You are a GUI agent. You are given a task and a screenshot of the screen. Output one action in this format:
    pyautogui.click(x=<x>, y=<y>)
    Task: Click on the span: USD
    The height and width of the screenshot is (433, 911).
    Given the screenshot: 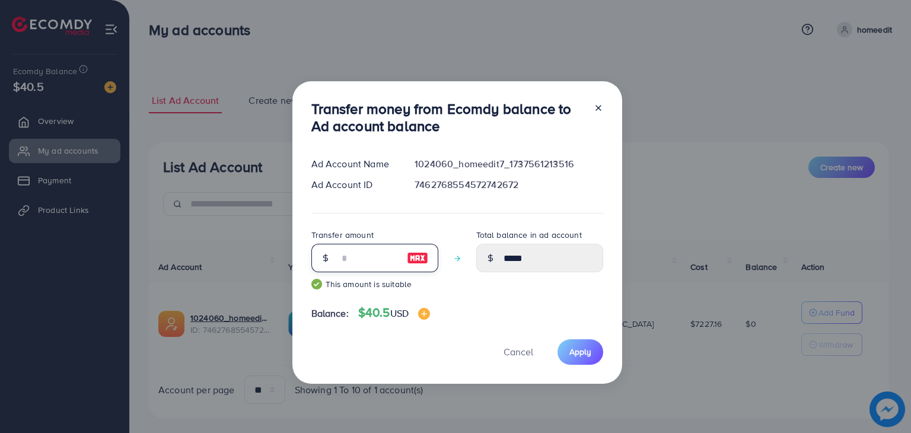 What is the action you would take?
    pyautogui.click(x=399, y=313)
    